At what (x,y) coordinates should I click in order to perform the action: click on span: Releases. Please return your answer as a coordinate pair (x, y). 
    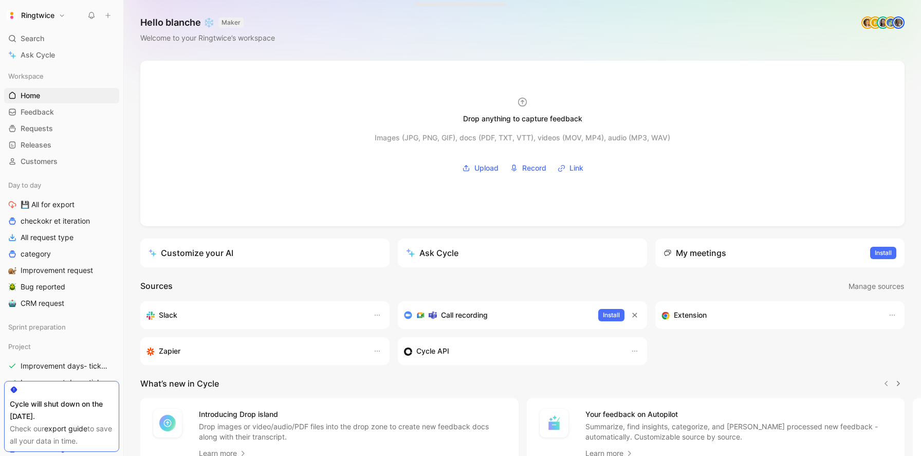
    Looking at the image, I should click on (36, 145).